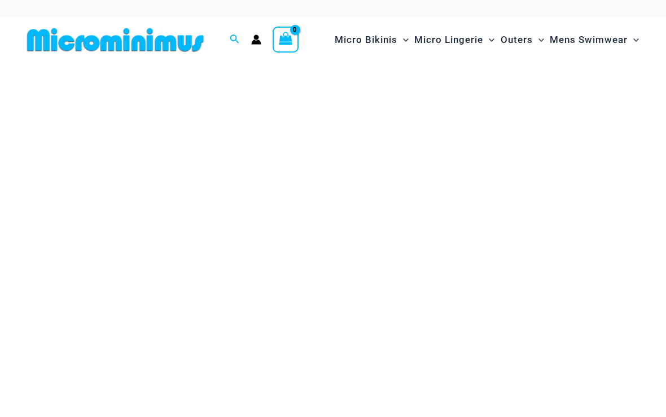 This screenshot has width=666, height=417. Describe the element at coordinates (522, 40) in the screenshot. I see `a: OutersMenu ToggleMenu Toggle` at that location.